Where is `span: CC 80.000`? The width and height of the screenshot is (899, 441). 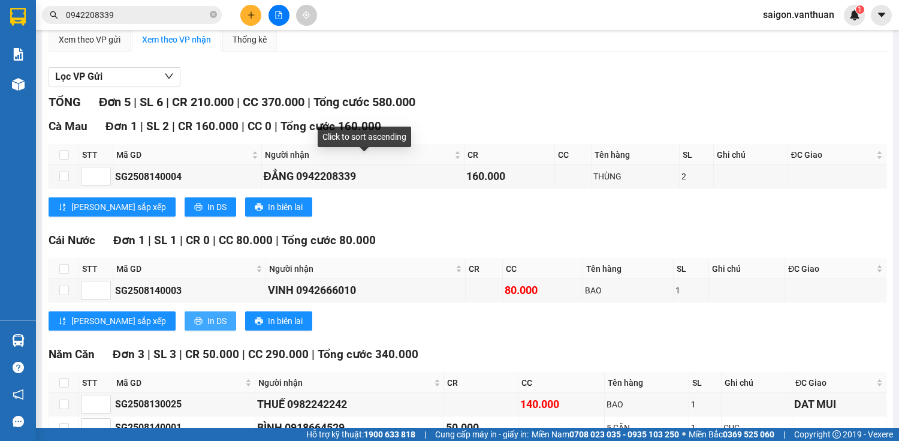
span: CC 80.000 is located at coordinates (246, 240).